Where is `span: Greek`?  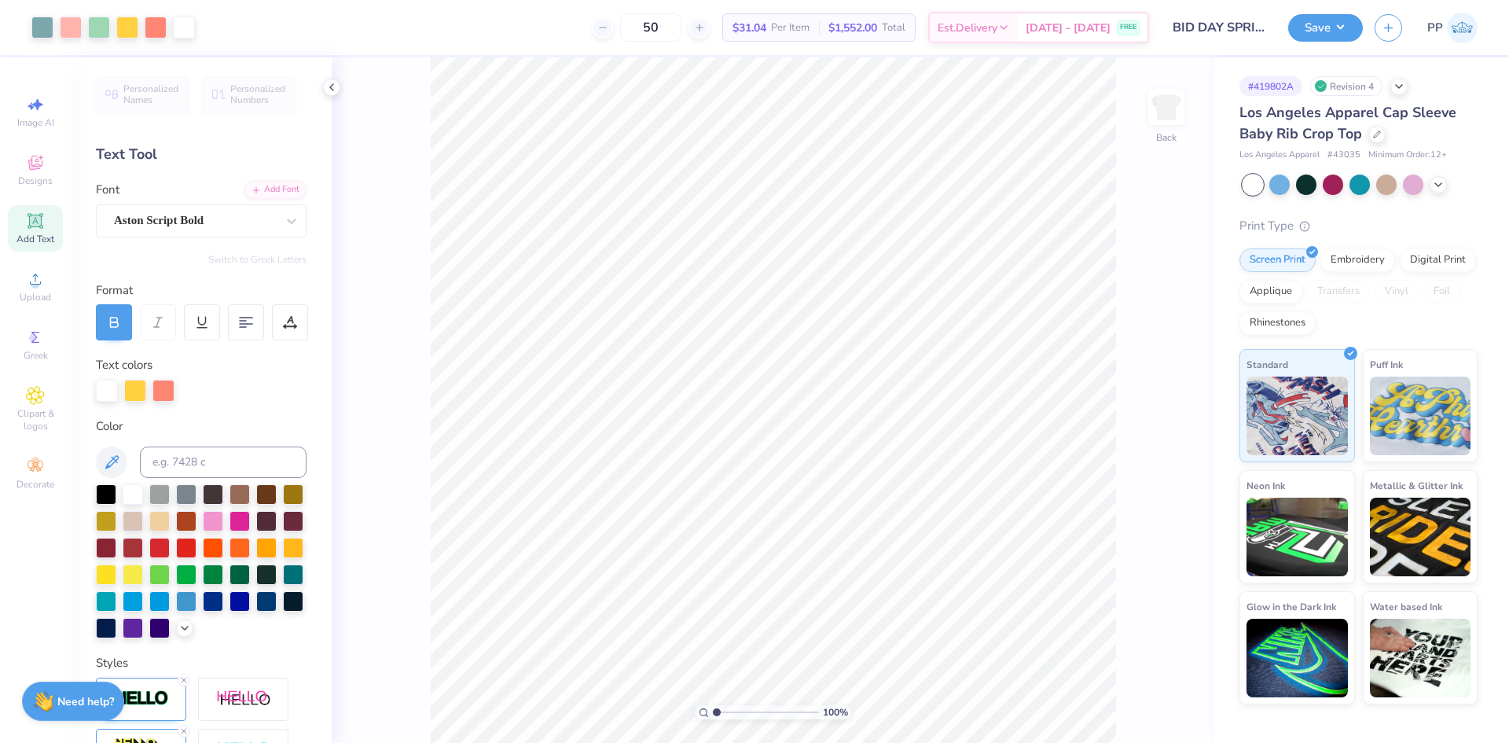 span: Greek is located at coordinates (35, 355).